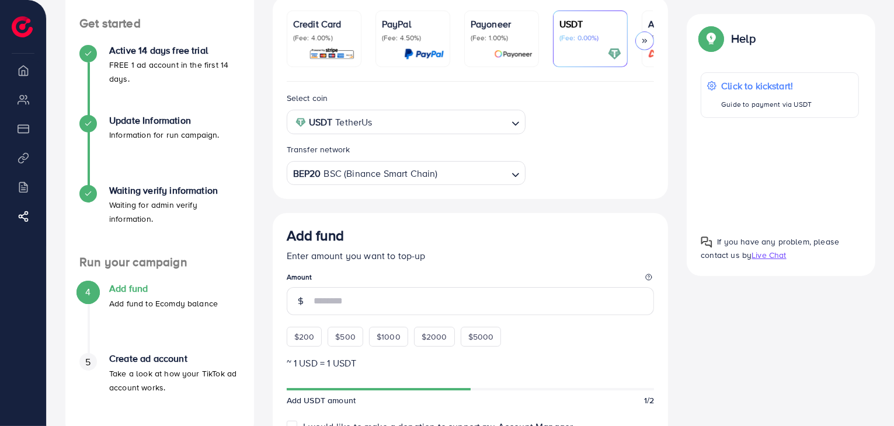  What do you see at coordinates (321, 122) in the screenshot?
I see `strong: USDT` at bounding box center [321, 122].